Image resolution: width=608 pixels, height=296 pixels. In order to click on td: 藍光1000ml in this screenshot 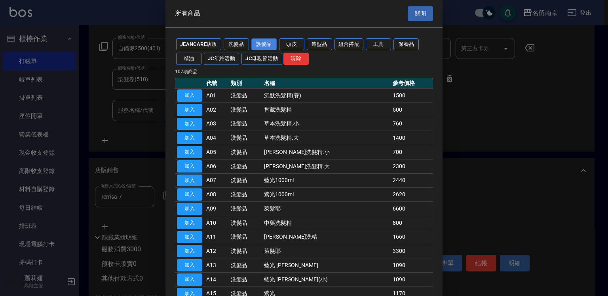, I will do `click(326, 180)`.